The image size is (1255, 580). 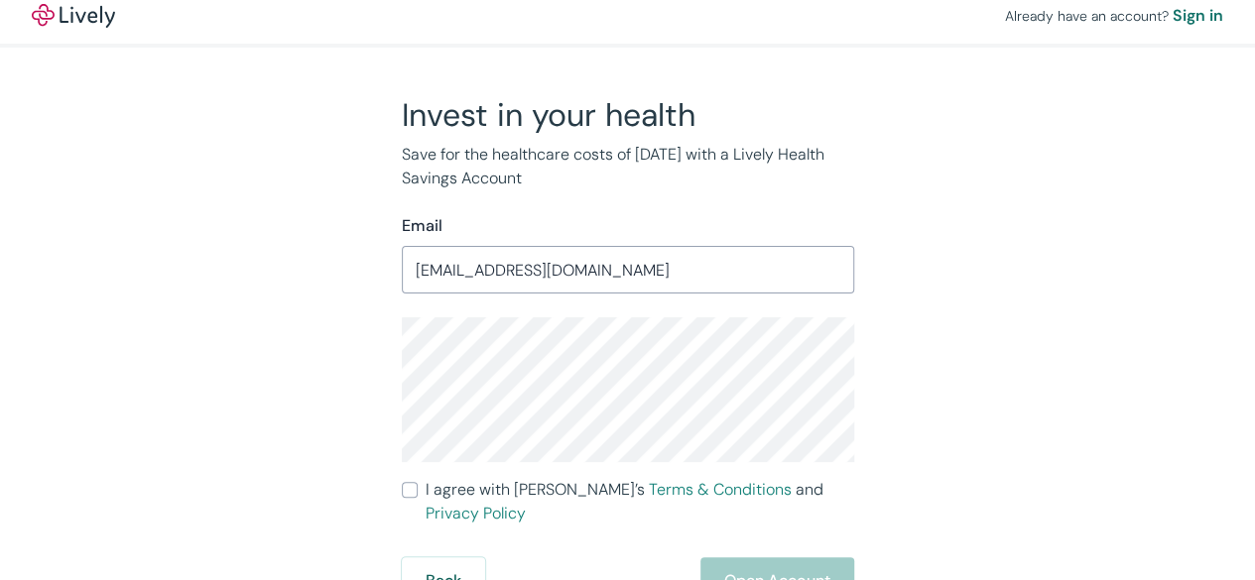 I want to click on div: Sign in, so click(x=1197, y=16).